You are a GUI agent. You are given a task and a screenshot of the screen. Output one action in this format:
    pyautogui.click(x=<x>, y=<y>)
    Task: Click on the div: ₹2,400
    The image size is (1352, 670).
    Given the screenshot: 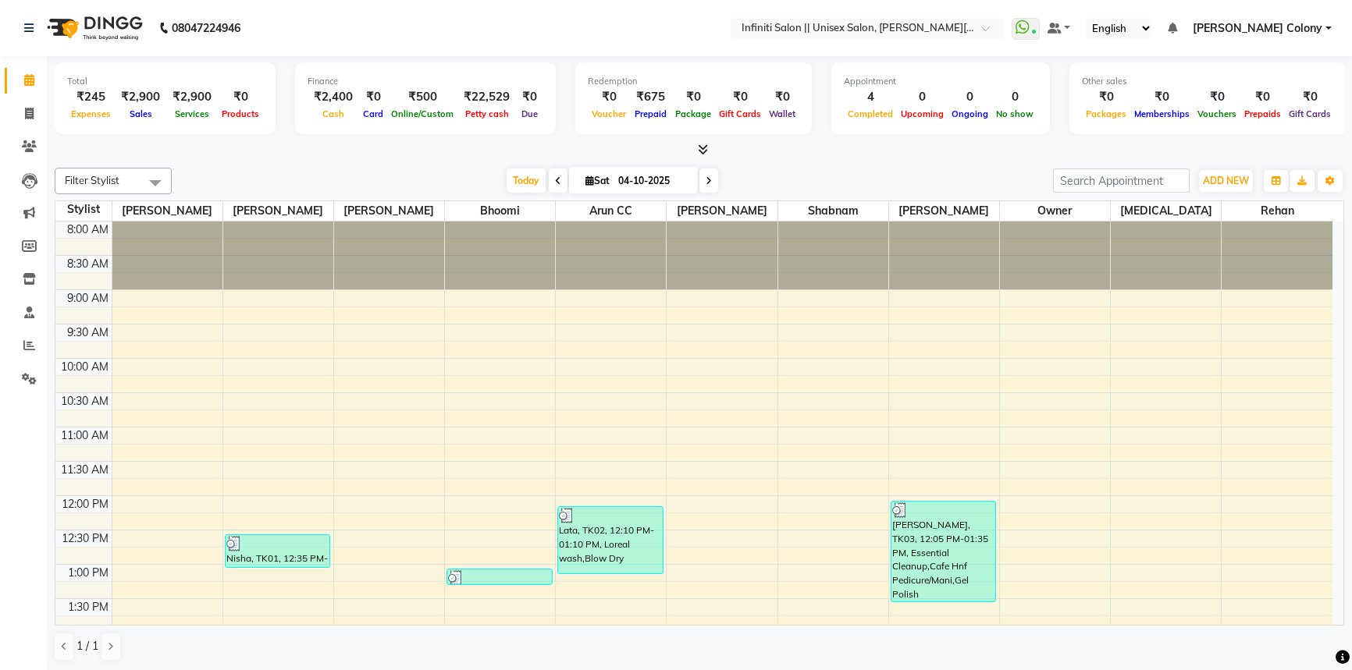 What is the action you would take?
    pyautogui.click(x=333, y=97)
    